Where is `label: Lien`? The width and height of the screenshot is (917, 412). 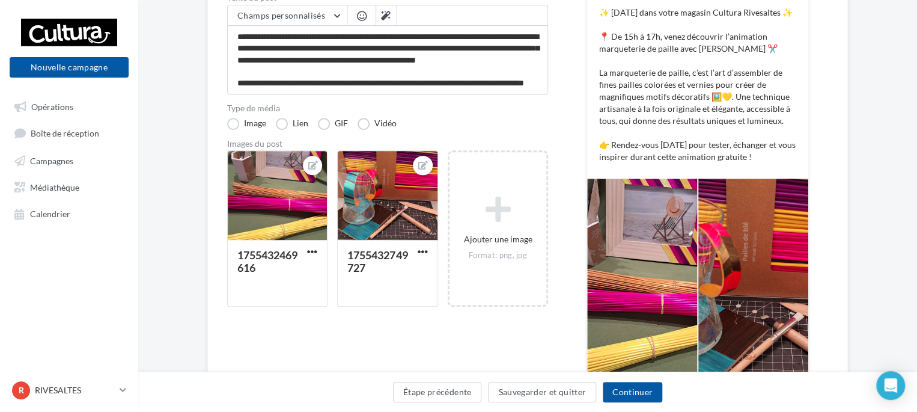 label: Lien is located at coordinates (292, 124).